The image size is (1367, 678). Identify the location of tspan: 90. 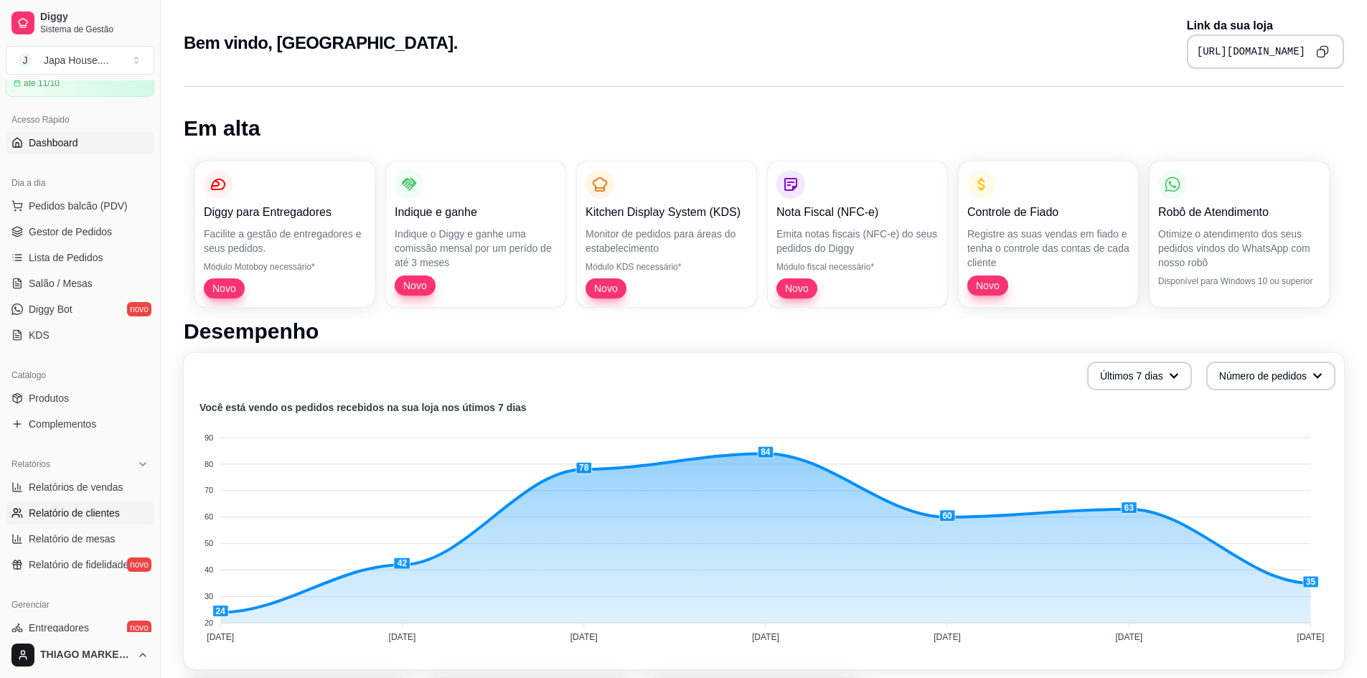
(209, 438).